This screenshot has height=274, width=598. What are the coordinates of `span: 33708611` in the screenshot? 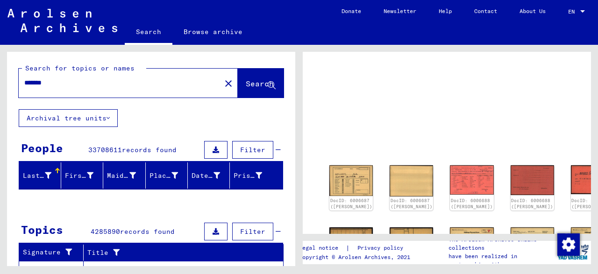 It's located at (105, 150).